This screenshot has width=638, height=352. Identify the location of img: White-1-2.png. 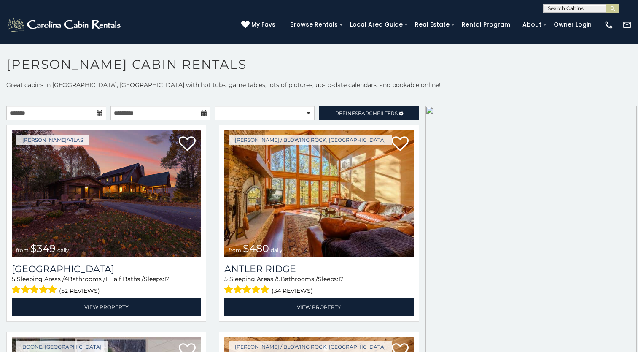
(65, 25).